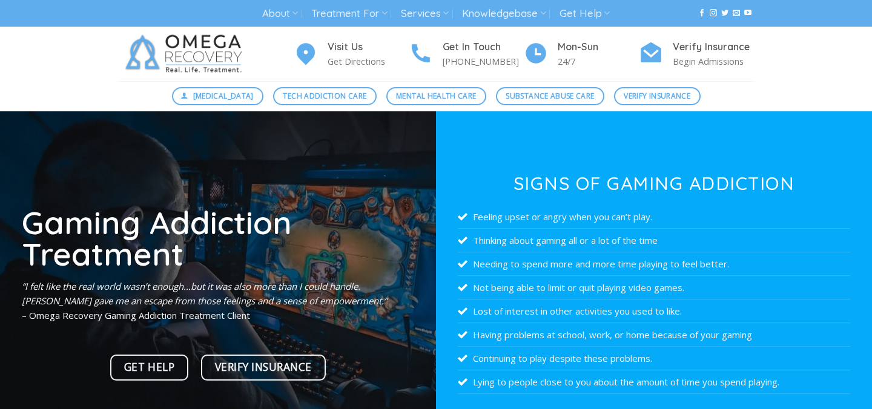  Describe the element at coordinates (436, 96) in the screenshot. I see `span: Mental Health Care` at that location.